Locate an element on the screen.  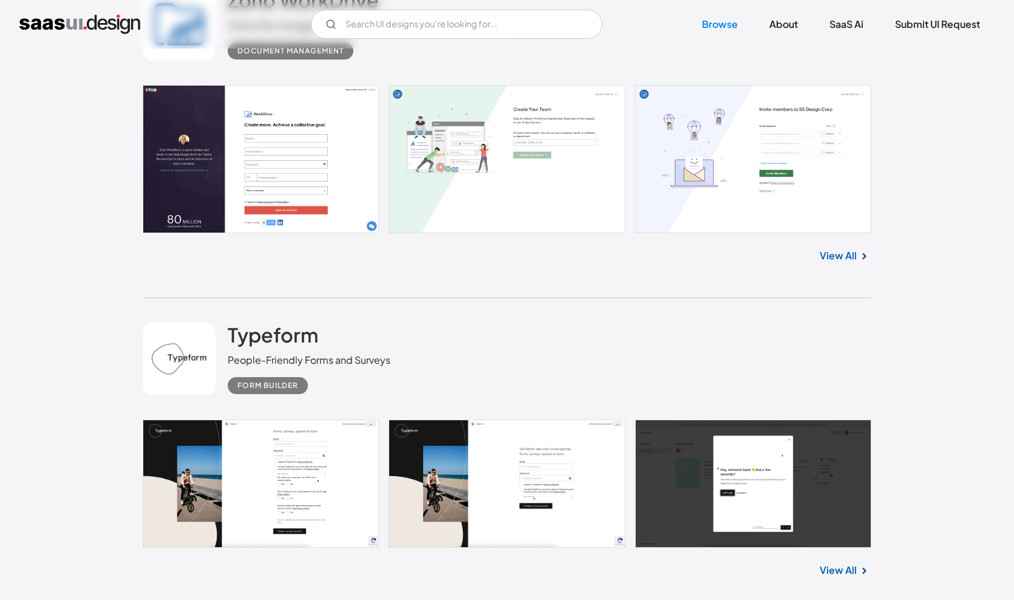
a: SaaS Ai is located at coordinates (847, 24).